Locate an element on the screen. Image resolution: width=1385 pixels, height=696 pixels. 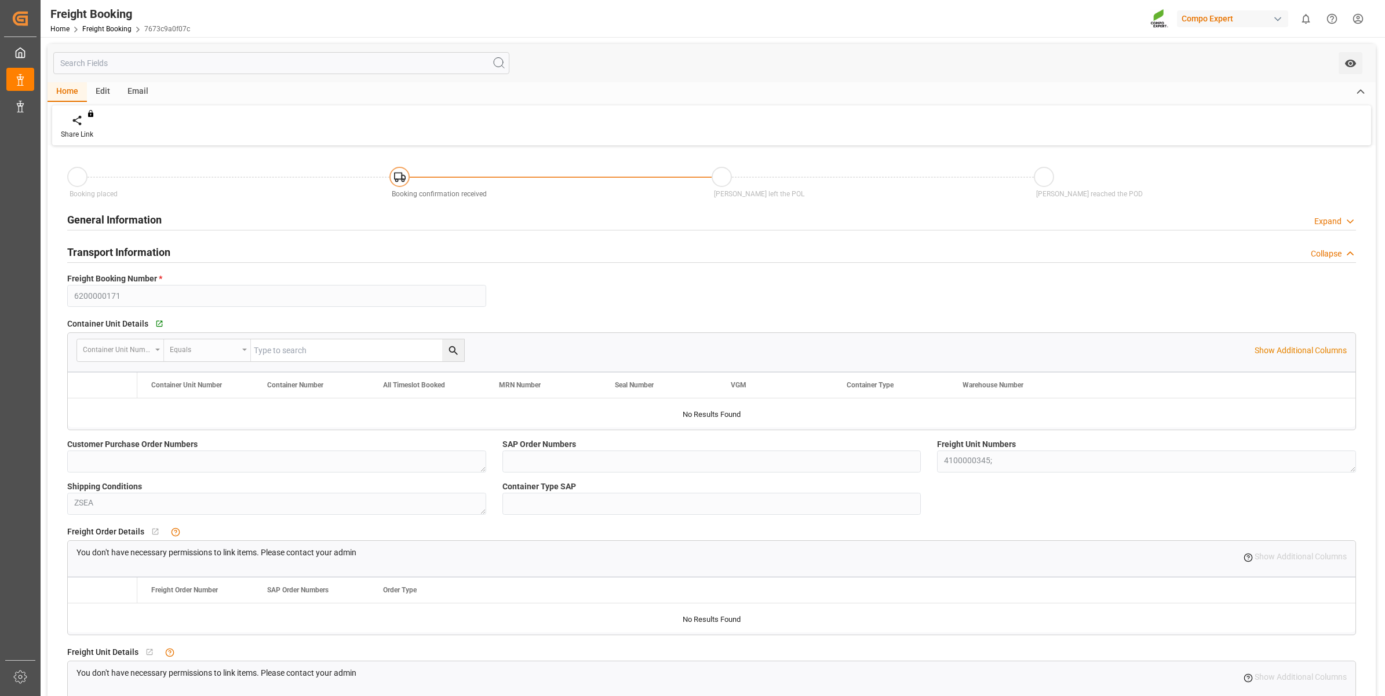
span: Container Number is located at coordinates (295, 385).